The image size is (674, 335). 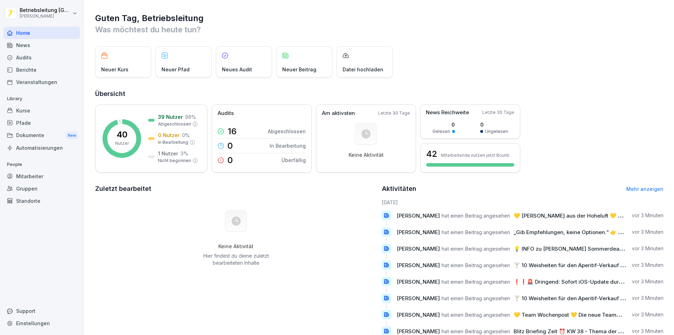 I want to click on a: Pfade, so click(x=42, y=123).